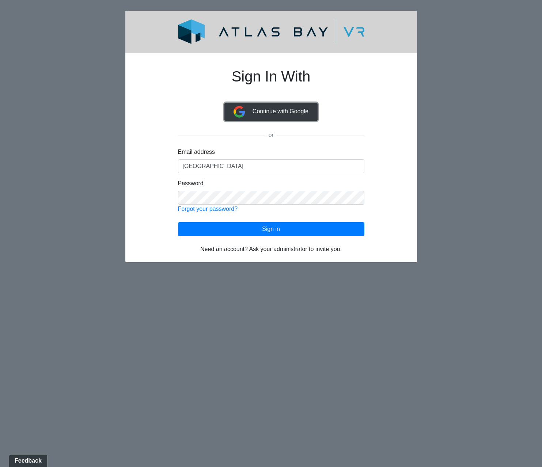  What do you see at coordinates (208, 209) in the screenshot?
I see `a: Forgot your password?` at bounding box center [208, 209].